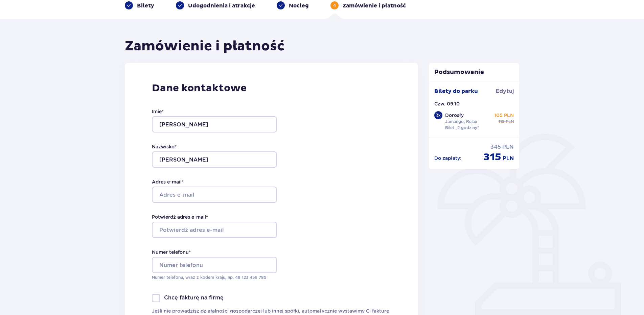 The width and height of the screenshot is (644, 315). I want to click on label: Adres e-mail *, so click(168, 182).